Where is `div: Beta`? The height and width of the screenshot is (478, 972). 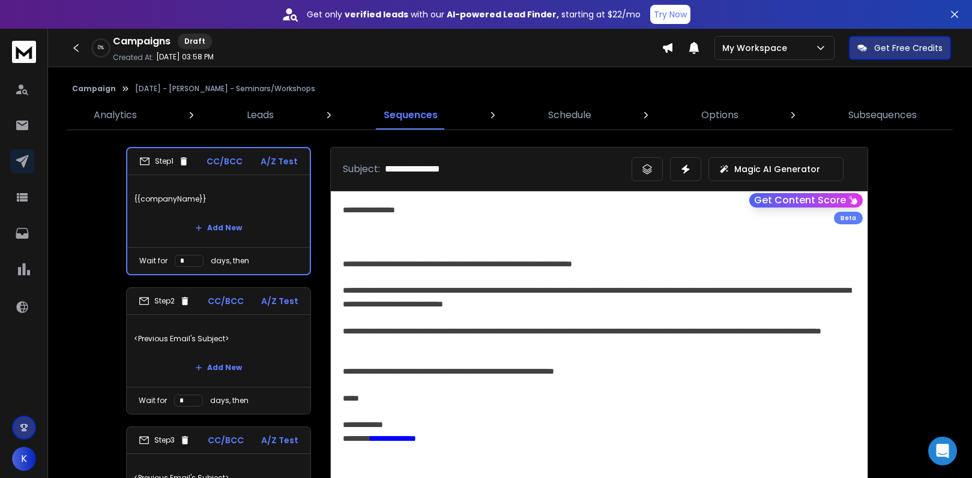
div: Beta is located at coordinates (848, 218).